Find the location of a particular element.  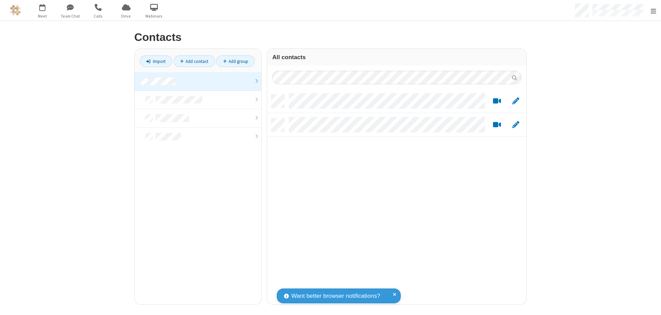

h3: All contacts is located at coordinates (396, 57).